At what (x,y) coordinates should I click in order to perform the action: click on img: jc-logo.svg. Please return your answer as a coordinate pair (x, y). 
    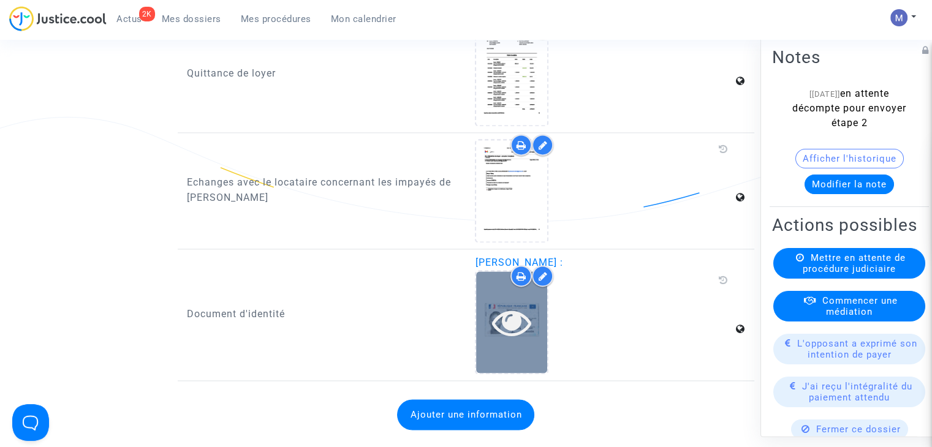
    Looking at the image, I should click on (58, 18).